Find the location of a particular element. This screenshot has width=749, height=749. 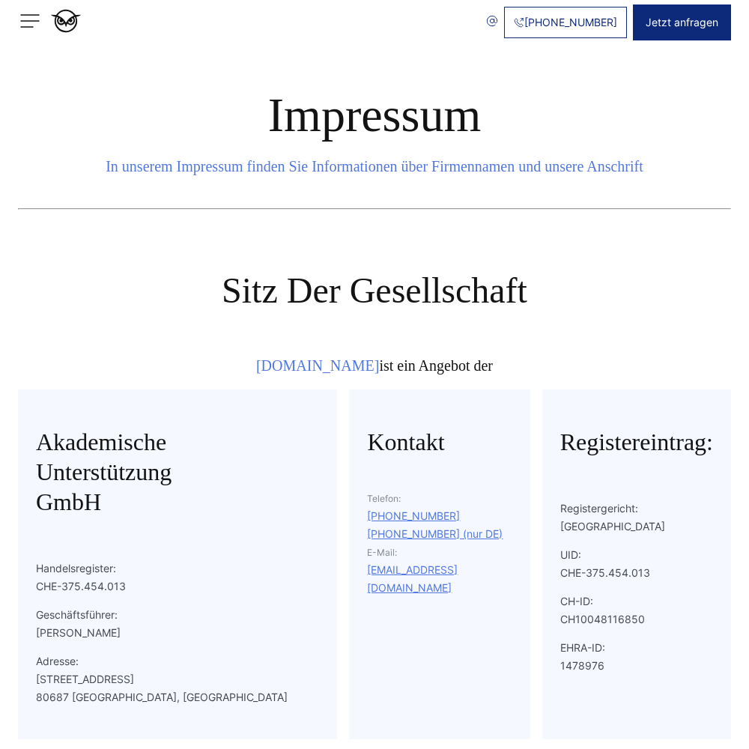

img: logo is located at coordinates (66, 21).